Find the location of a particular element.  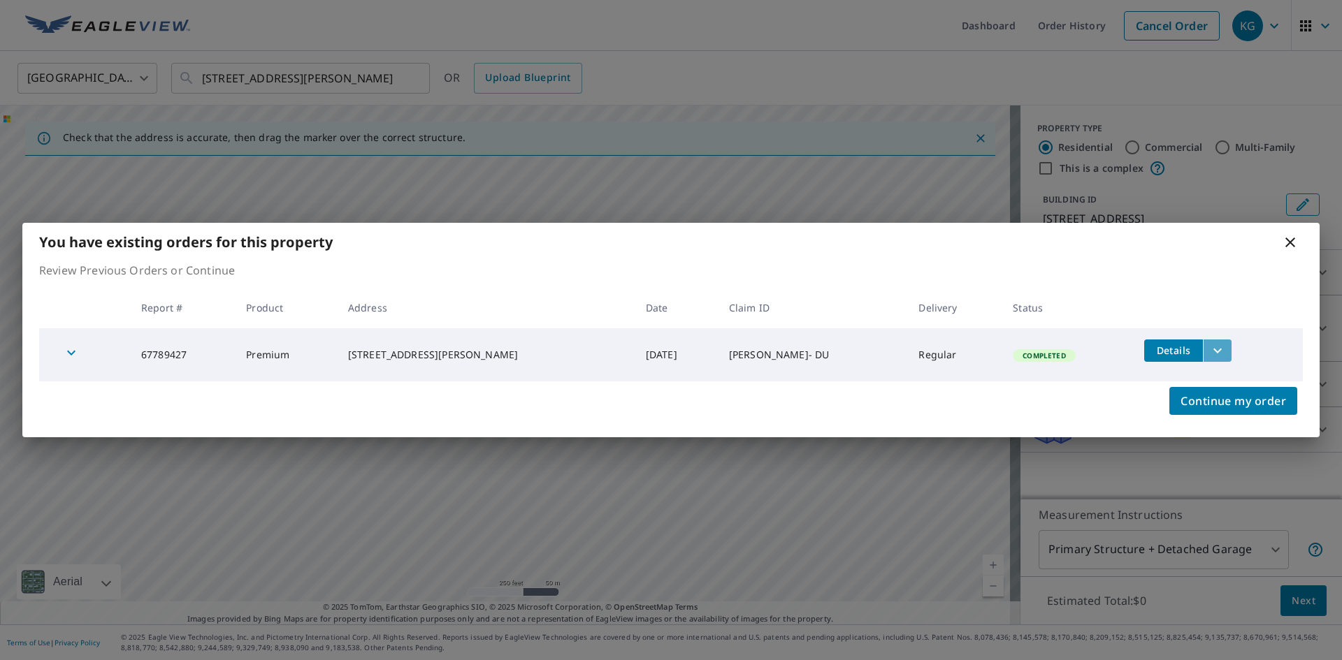

span: Completed is located at coordinates (1043, 356).